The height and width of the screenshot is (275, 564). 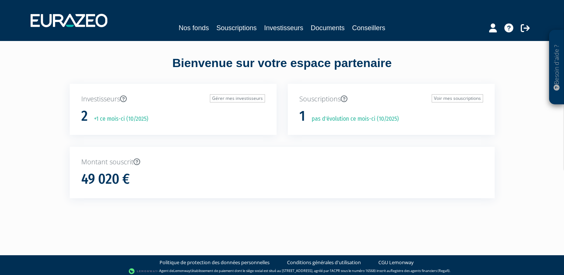 I want to click on a: Nos fonds, so click(x=193, y=28).